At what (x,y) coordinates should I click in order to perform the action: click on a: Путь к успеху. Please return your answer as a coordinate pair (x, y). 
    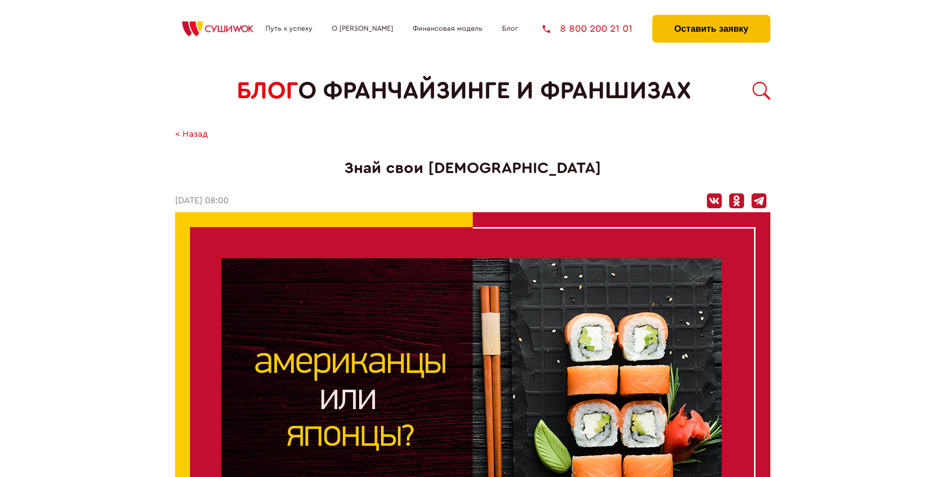
    Looking at the image, I should click on (289, 29).